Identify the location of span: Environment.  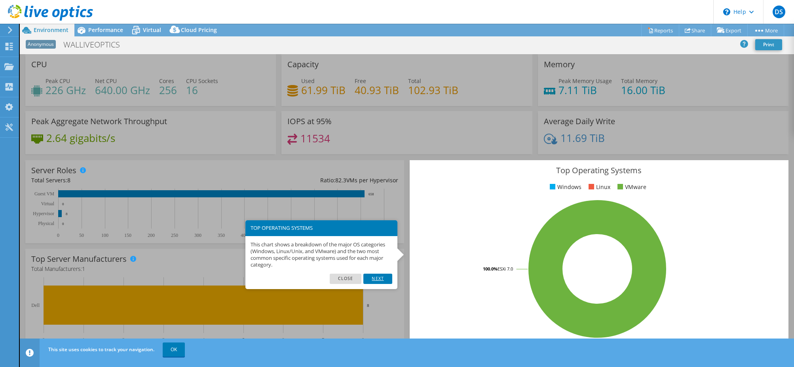
(51, 30).